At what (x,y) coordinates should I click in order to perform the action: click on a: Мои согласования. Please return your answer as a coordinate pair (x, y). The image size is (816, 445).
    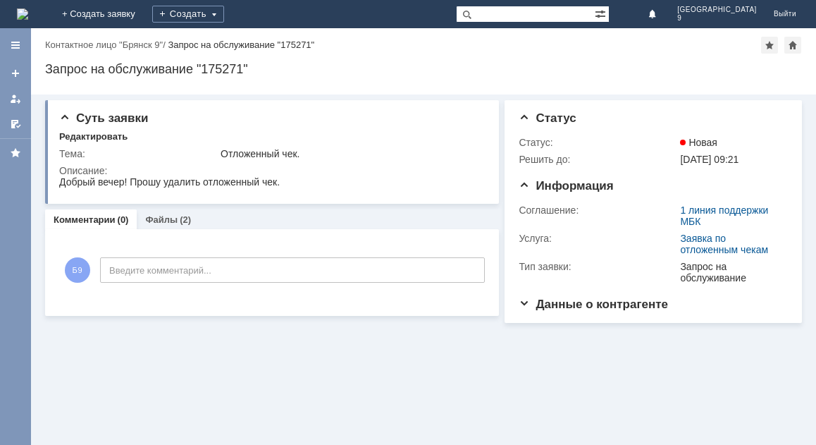
    Looking at the image, I should click on (16, 124).